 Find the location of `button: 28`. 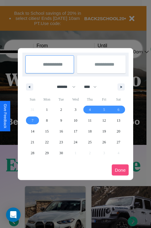

button: 28 is located at coordinates (32, 153).